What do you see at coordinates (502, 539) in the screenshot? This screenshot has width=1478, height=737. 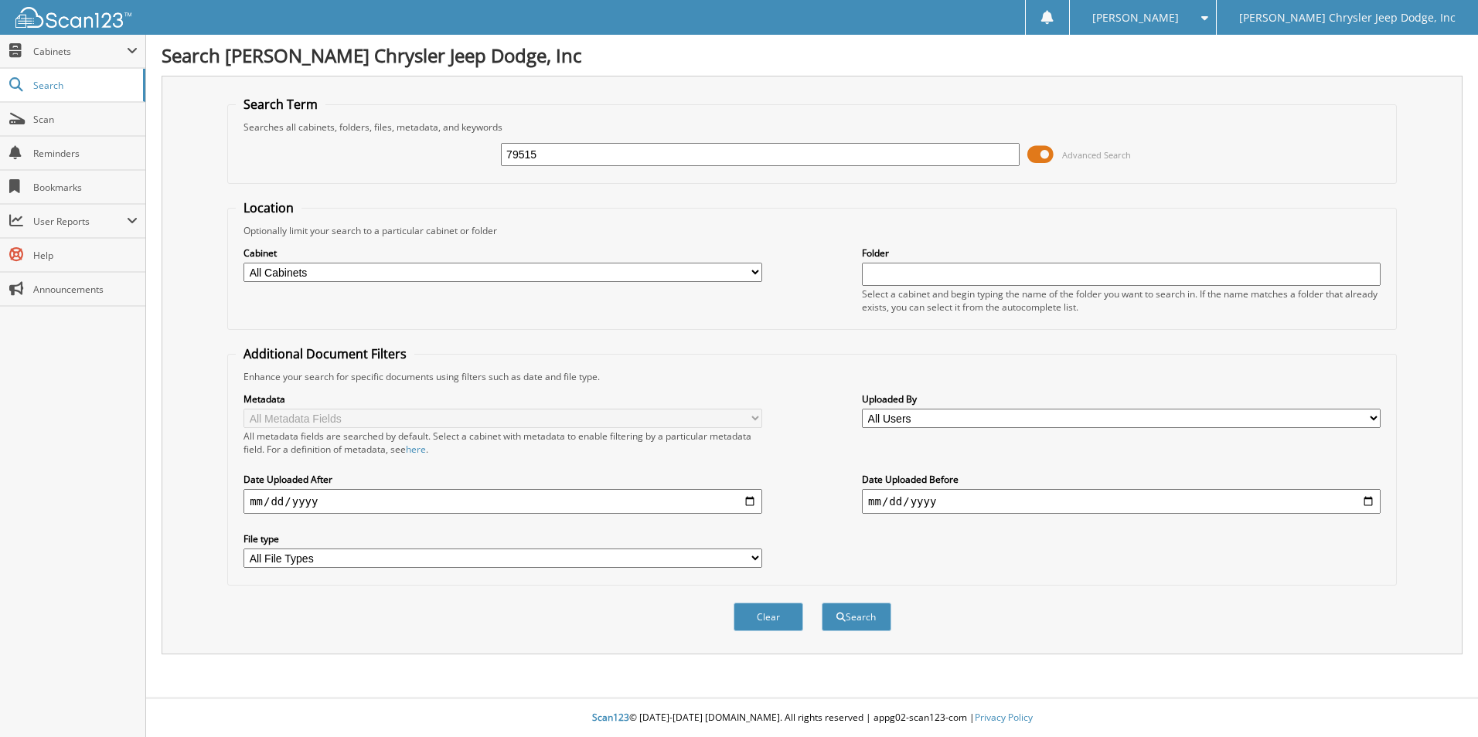 I see `label: File type` at bounding box center [502, 539].